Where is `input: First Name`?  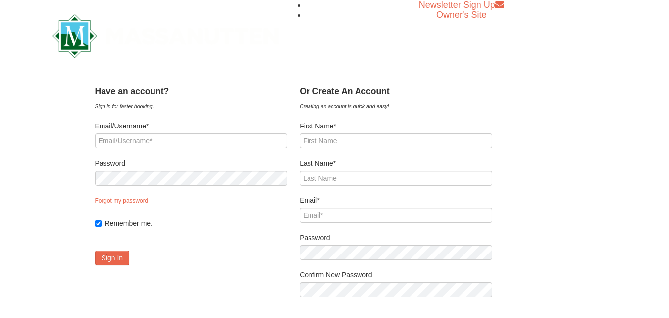
input: First Name is located at coordinates (396, 141).